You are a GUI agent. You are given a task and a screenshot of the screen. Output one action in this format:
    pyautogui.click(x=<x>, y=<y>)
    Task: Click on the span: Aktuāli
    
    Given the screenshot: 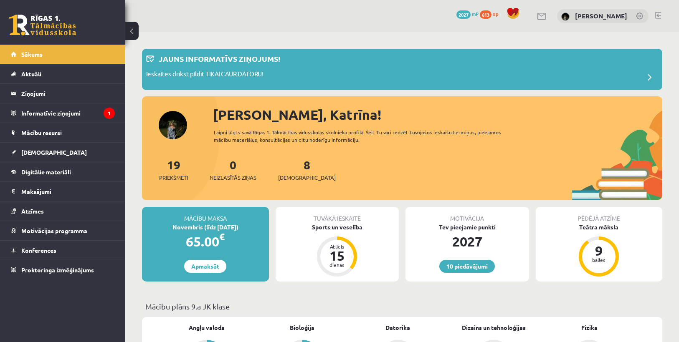 What is the action you would take?
    pyautogui.click(x=31, y=74)
    